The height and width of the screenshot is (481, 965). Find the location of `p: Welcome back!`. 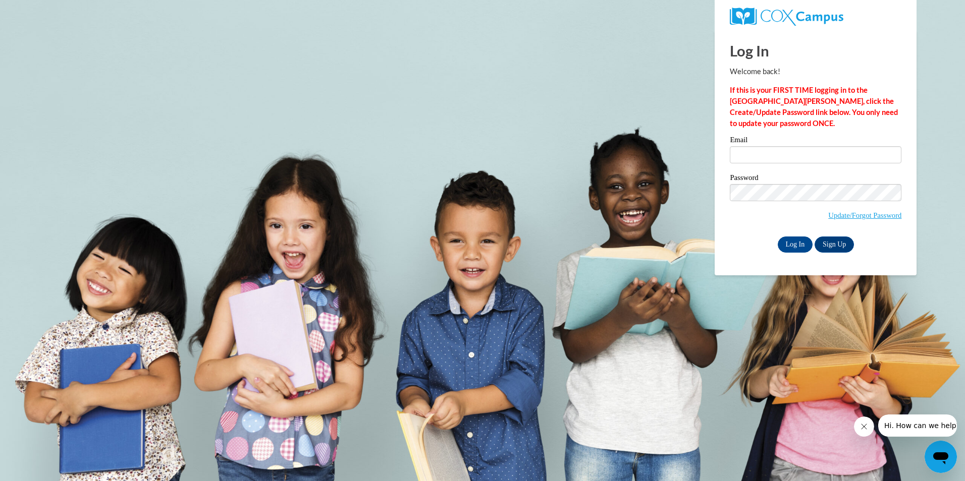

p: Welcome back! is located at coordinates (816, 72).